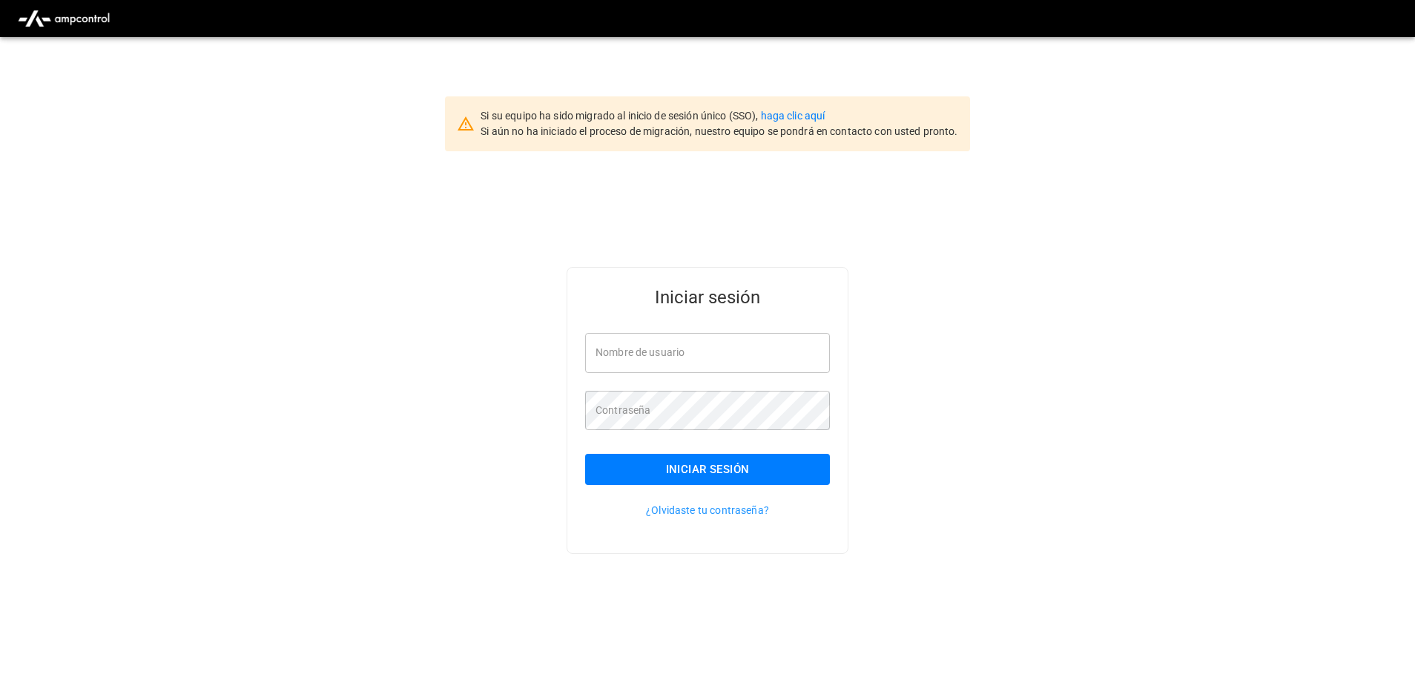 This screenshot has width=1415, height=680. I want to click on span: Si su equipo ha sido migrado al inicio de sesión único (SSO),, so click(620, 116).